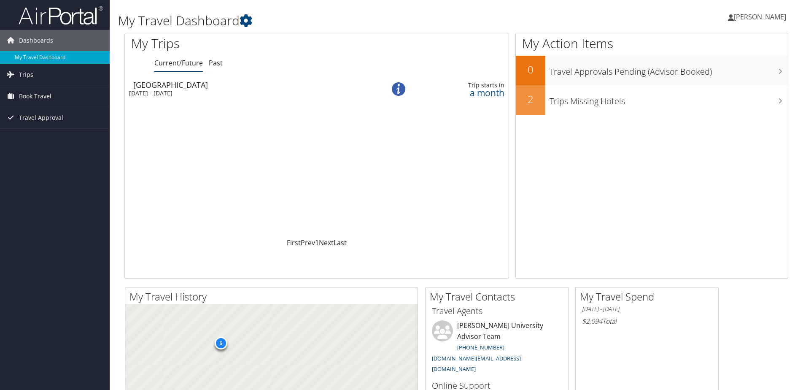 The height and width of the screenshot is (390, 803). Describe the element at coordinates (531, 70) in the screenshot. I see `h2: 0` at that location.